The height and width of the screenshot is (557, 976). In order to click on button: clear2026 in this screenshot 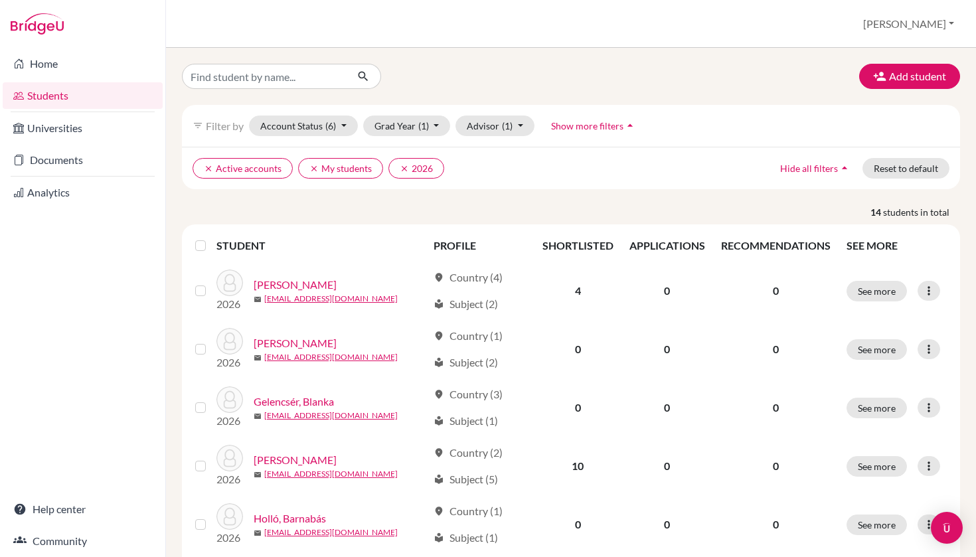, I will do `click(416, 168)`.